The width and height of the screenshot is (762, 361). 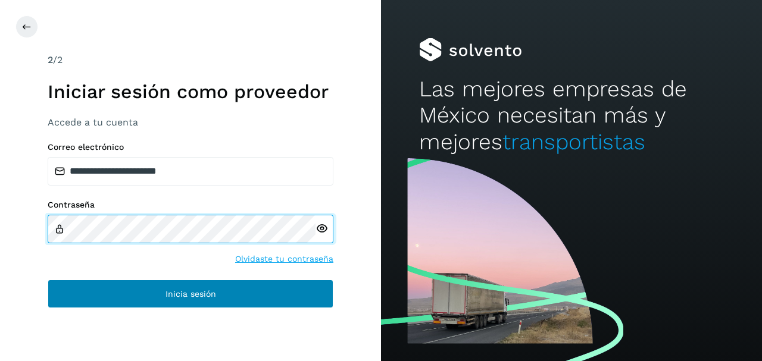 What do you see at coordinates (190, 60) in the screenshot?
I see `div: /2` at bounding box center [190, 60].